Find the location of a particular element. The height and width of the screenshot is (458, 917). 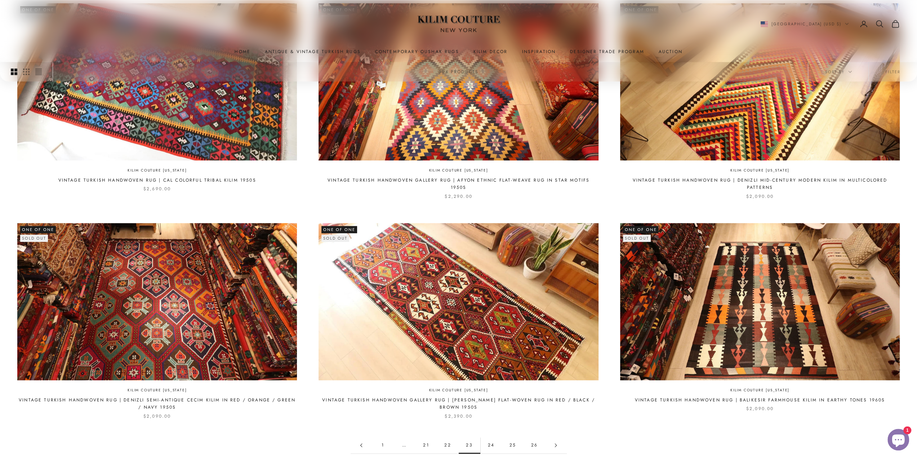

a: Contemporary Oushak Rugs is located at coordinates (417, 52).